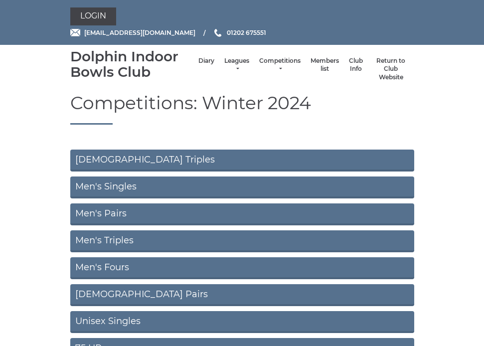 The height and width of the screenshot is (346, 484). What do you see at coordinates (132, 64) in the screenshot?
I see `div: Dolphin Indoor Bowls Club` at bounding box center [132, 64].